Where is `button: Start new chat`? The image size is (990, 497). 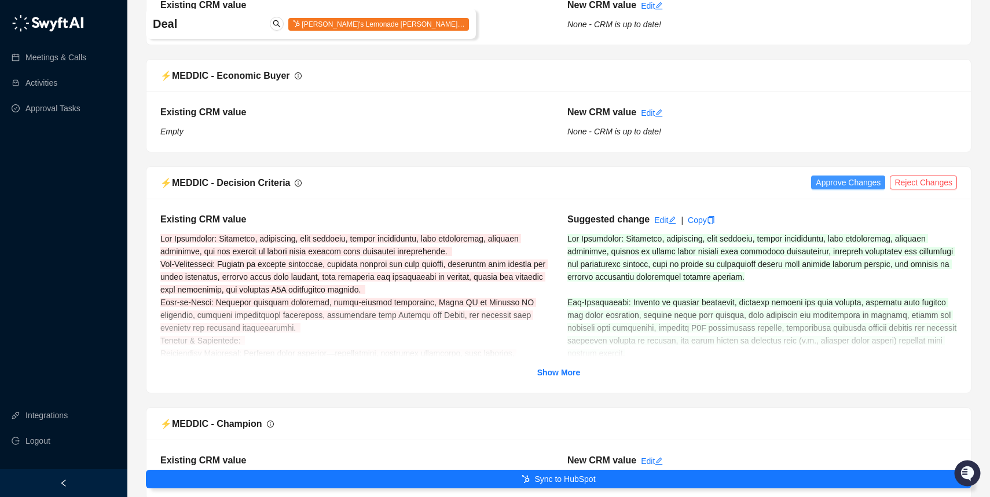
button: Start new chat is located at coordinates (204, 115).